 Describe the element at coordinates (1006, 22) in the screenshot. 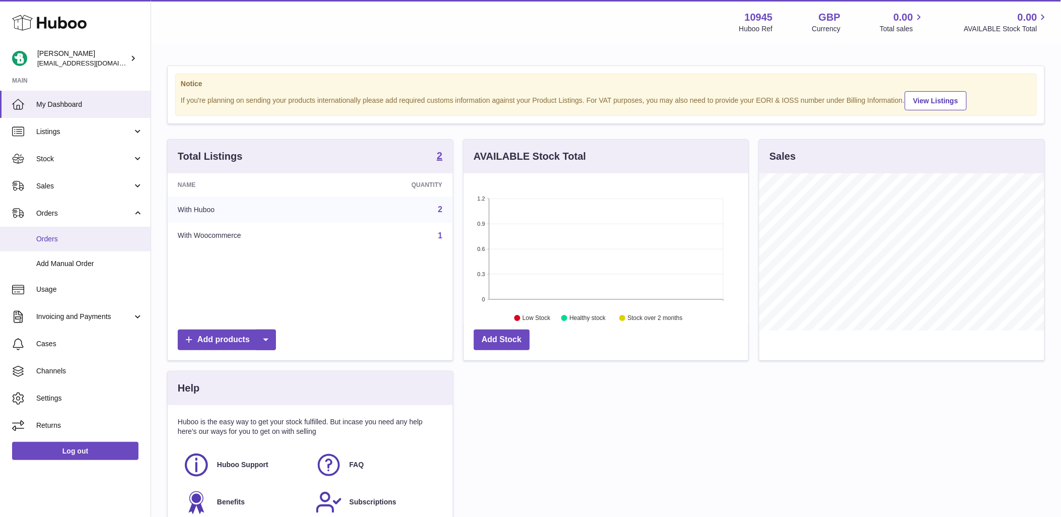

I see `a: 0.00 AVAILABLE Stock Total` at that location.